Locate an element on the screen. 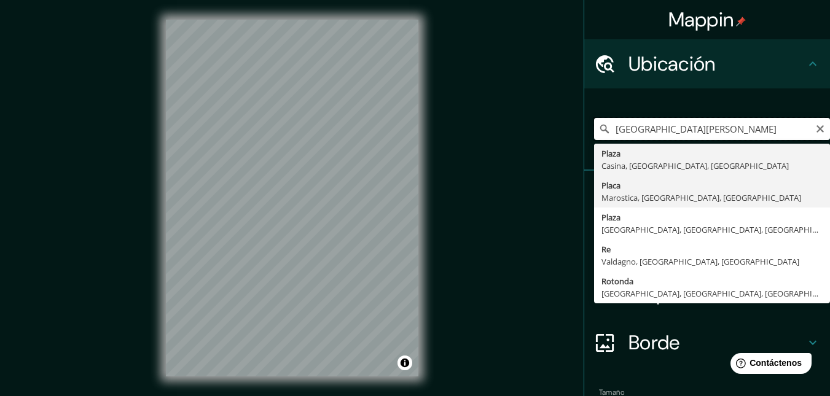 The image size is (830, 396). font: Mappin is located at coordinates (701, 20).